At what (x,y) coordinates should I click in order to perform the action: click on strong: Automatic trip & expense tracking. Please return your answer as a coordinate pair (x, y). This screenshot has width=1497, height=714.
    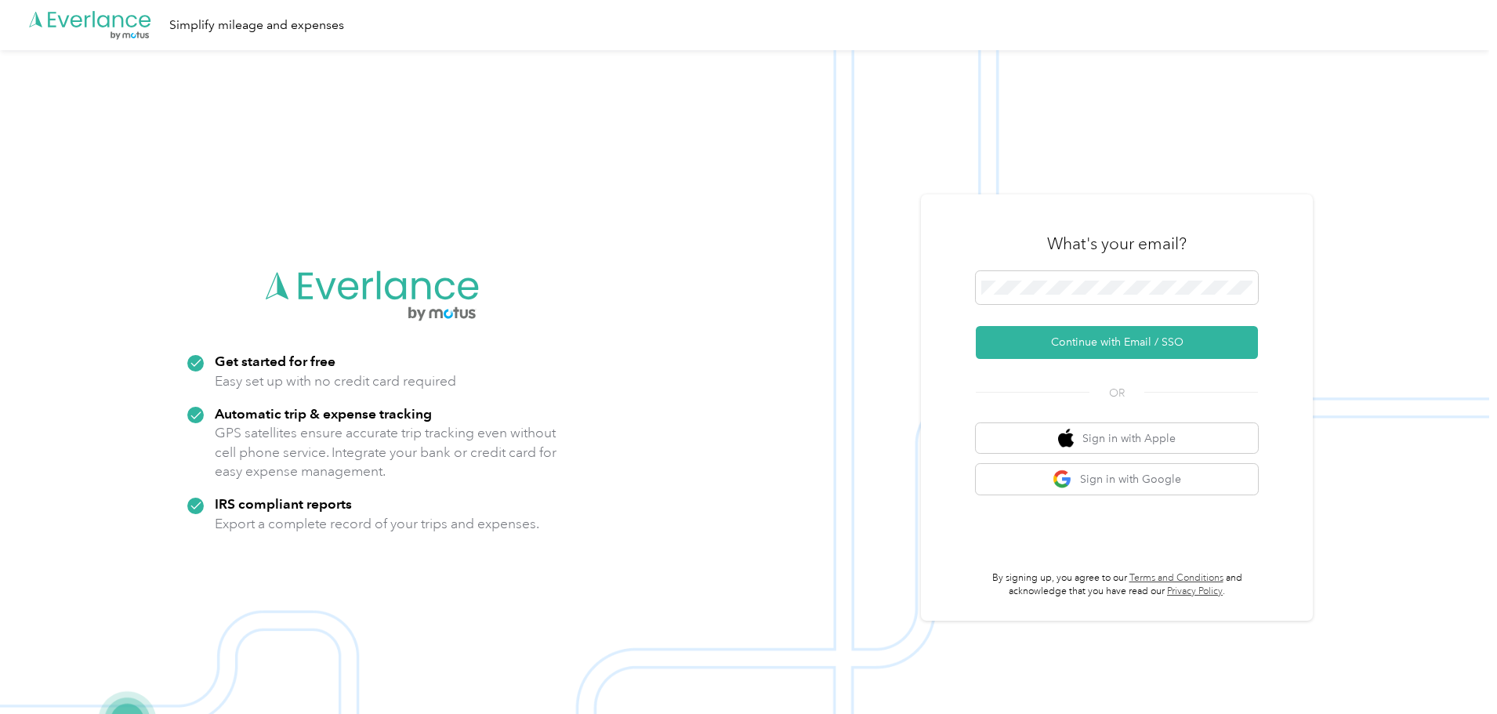
    Looking at the image, I should click on (323, 413).